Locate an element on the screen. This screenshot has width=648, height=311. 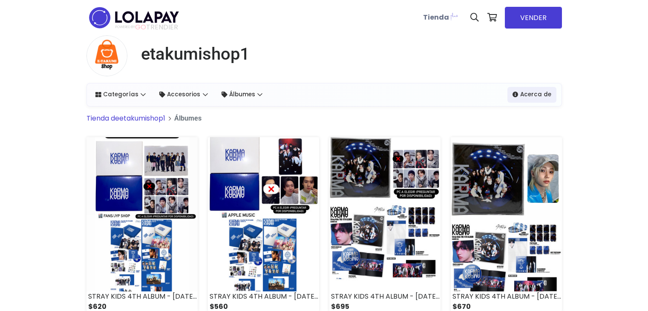
a: Acerca de is located at coordinates (532, 95).